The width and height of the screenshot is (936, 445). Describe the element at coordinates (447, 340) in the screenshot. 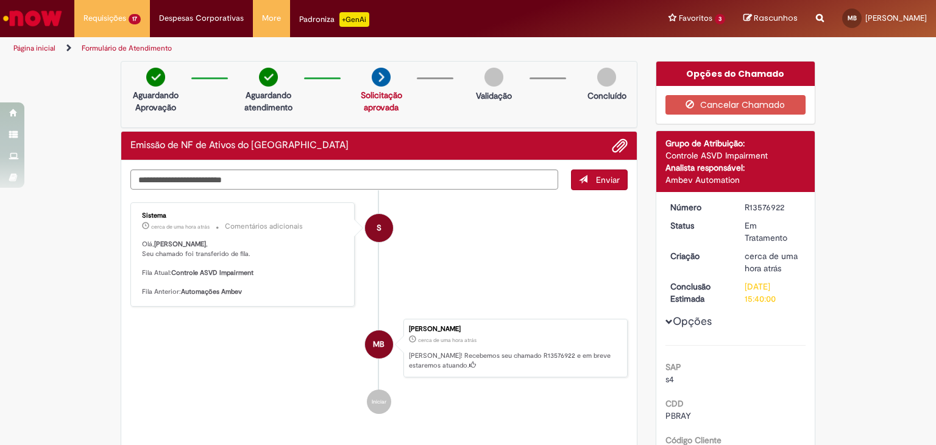

I see `time: 29/09/2025 13:39:57` at that location.